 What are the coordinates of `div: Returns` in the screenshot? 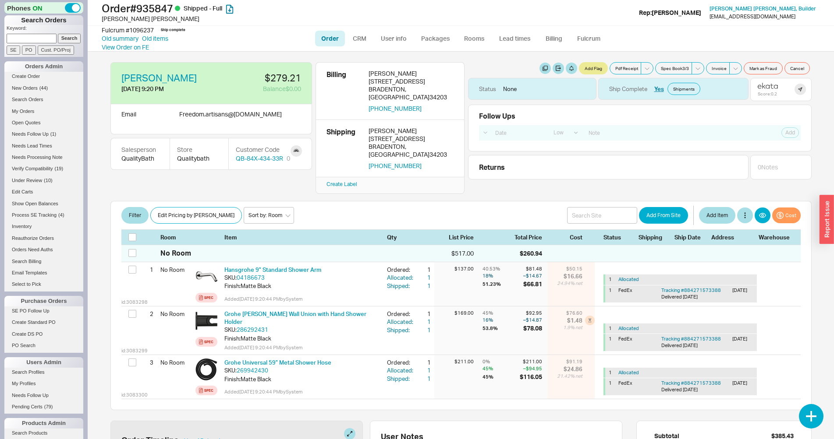 It's located at (611, 167).